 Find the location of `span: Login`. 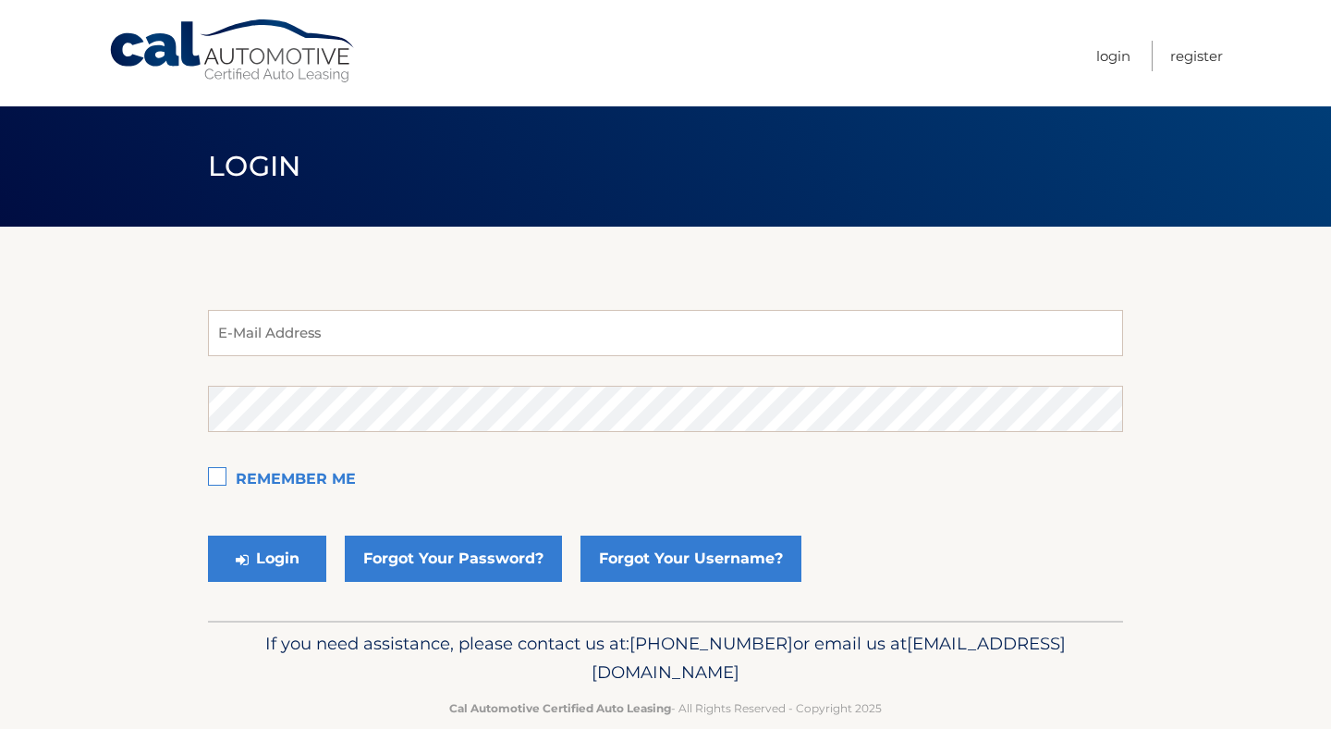

span: Login is located at coordinates (254, 166).